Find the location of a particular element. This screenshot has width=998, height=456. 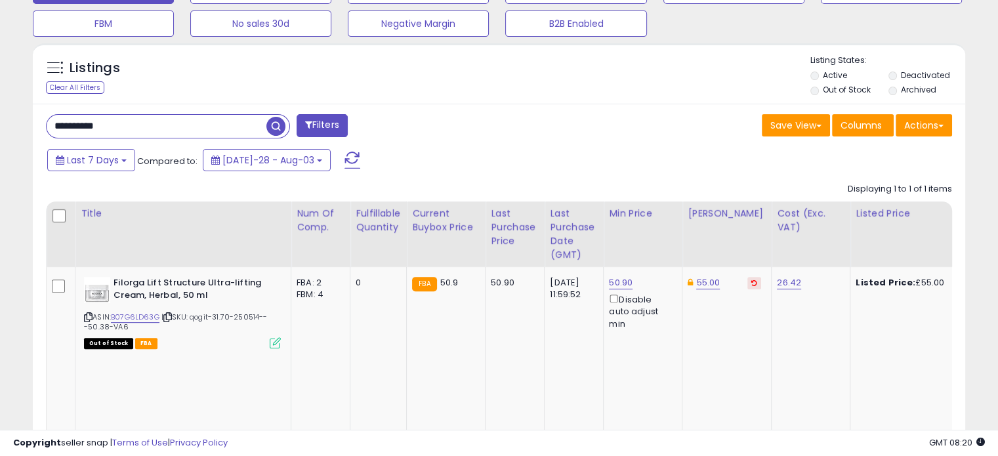

label: Deactivated is located at coordinates (924, 75).